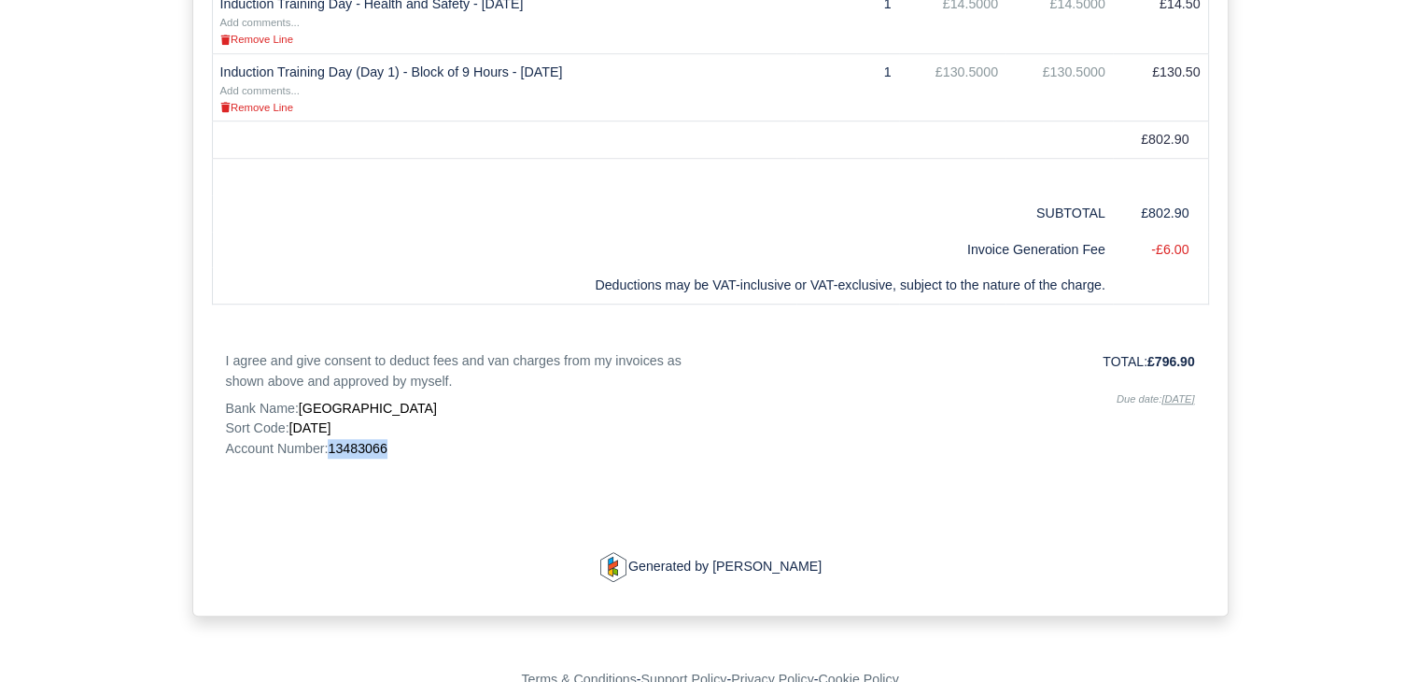  I want to click on td: SUBTOTAL, so click(1059, 213).